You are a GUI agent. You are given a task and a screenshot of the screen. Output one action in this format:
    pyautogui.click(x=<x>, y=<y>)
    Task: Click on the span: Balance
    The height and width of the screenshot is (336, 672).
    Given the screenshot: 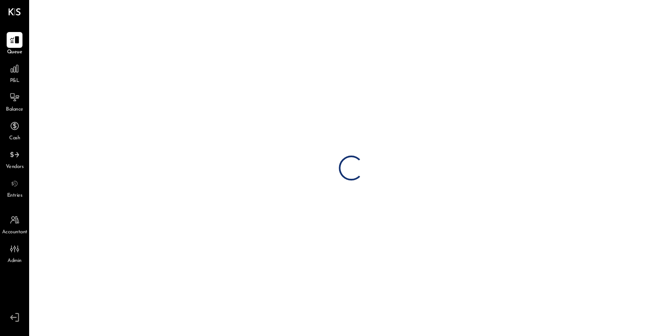 What is the action you would take?
    pyautogui.click(x=15, y=110)
    